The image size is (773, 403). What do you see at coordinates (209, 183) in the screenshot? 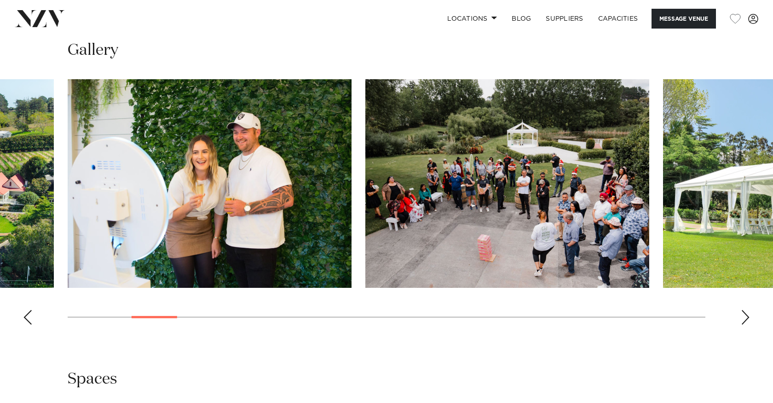
I see `swiper-slide: 4 / 30` at bounding box center [209, 183].